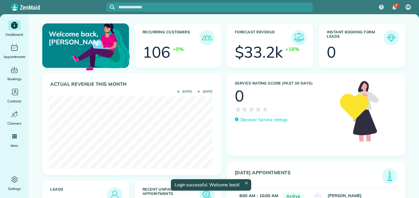 This screenshot has height=198, width=419. I want to click on span: Bookings, so click(14, 79).